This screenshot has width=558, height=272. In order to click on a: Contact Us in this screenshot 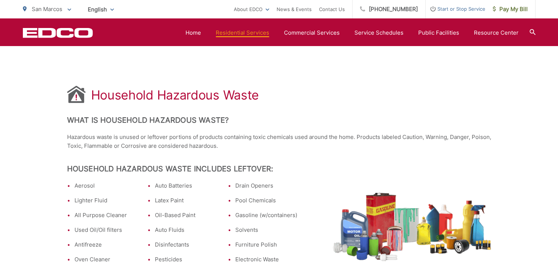, I will do `click(332, 9)`.